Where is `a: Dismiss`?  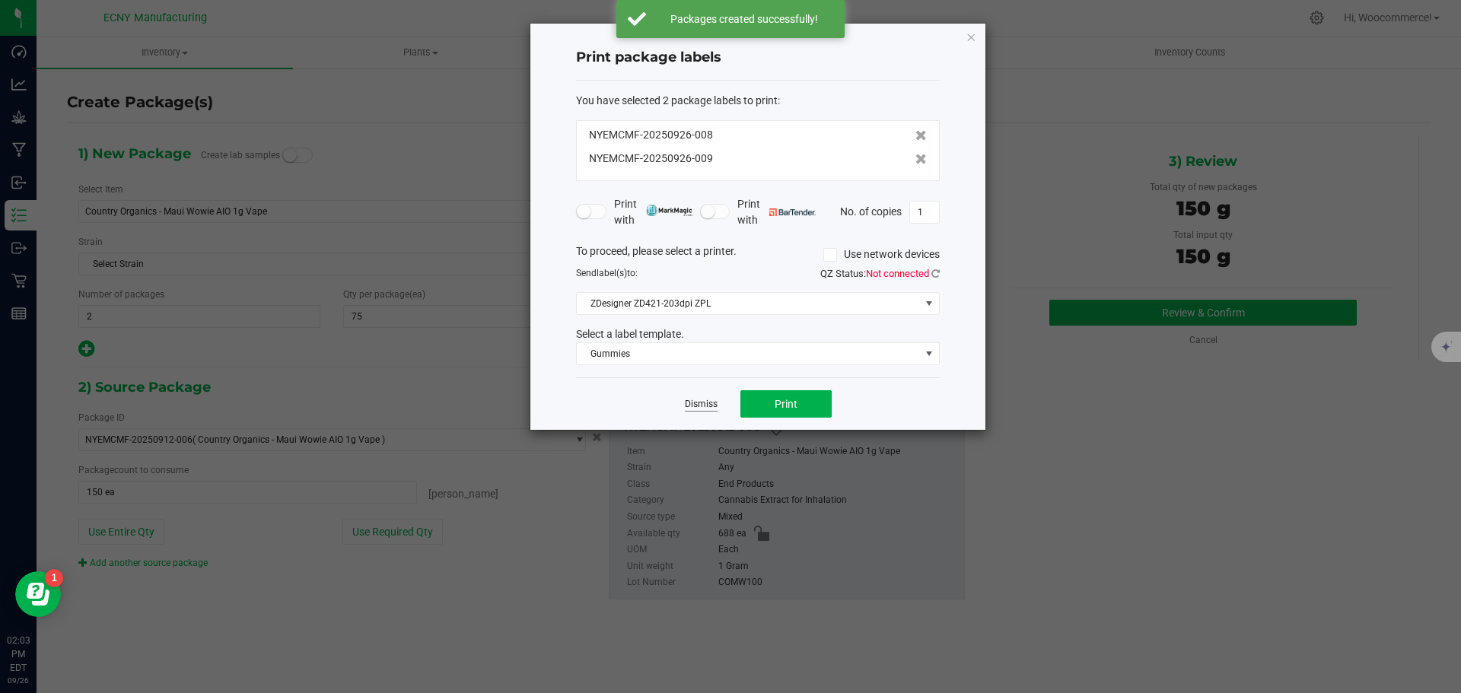 a: Dismiss is located at coordinates (701, 404).